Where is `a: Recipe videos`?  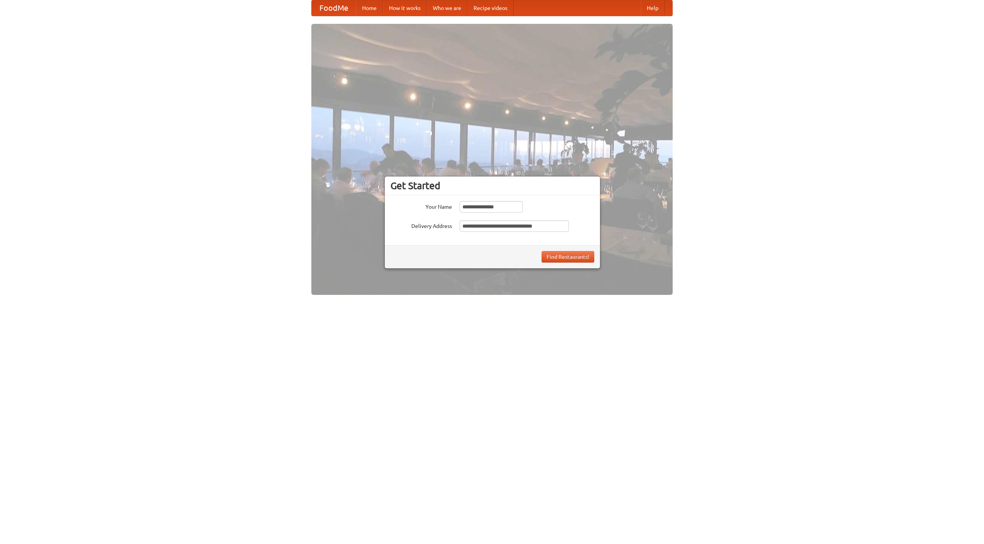
a: Recipe videos is located at coordinates (490, 8).